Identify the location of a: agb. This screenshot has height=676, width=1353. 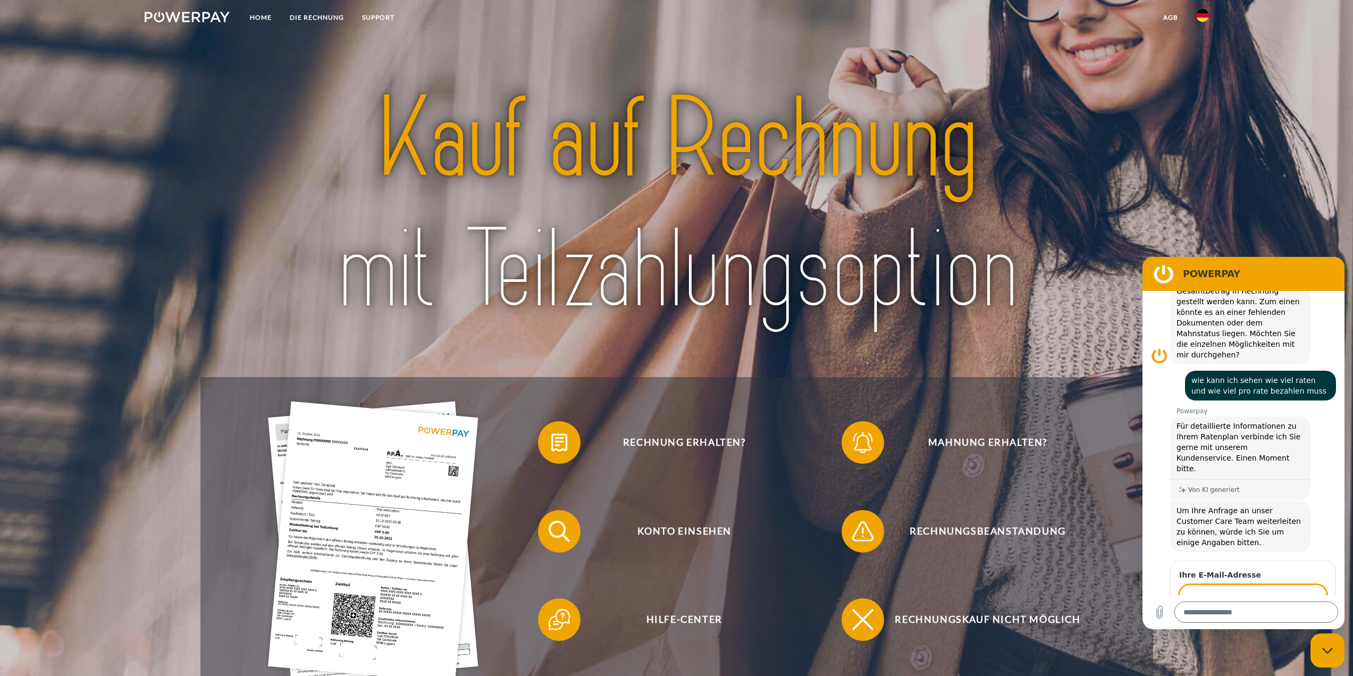
(1170, 18).